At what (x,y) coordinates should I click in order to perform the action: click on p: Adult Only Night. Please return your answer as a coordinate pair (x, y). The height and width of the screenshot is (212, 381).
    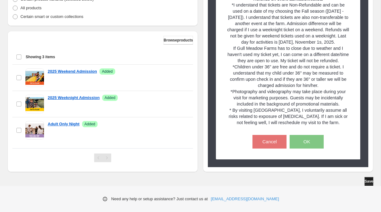
    Looking at the image, I should click on (63, 124).